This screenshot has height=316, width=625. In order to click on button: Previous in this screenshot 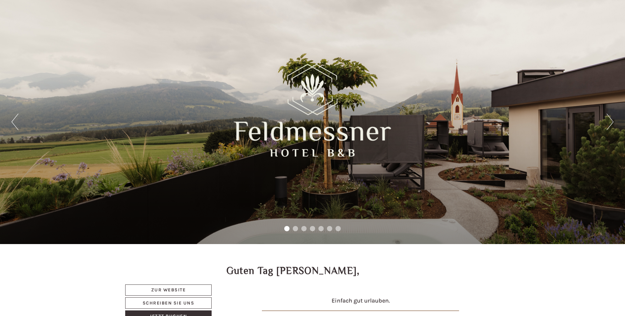, I will do `click(15, 122)`.